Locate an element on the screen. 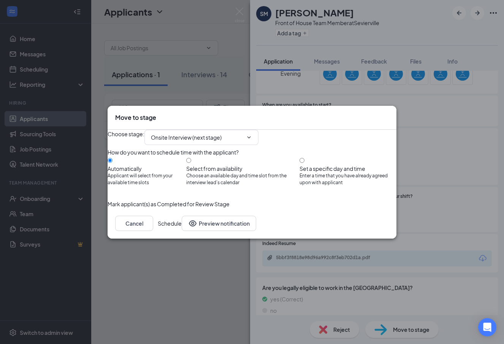 This screenshot has width=504, height=344. span: Choose an available day and time slot from the interview lead’s calendar is located at coordinates (243, 180).